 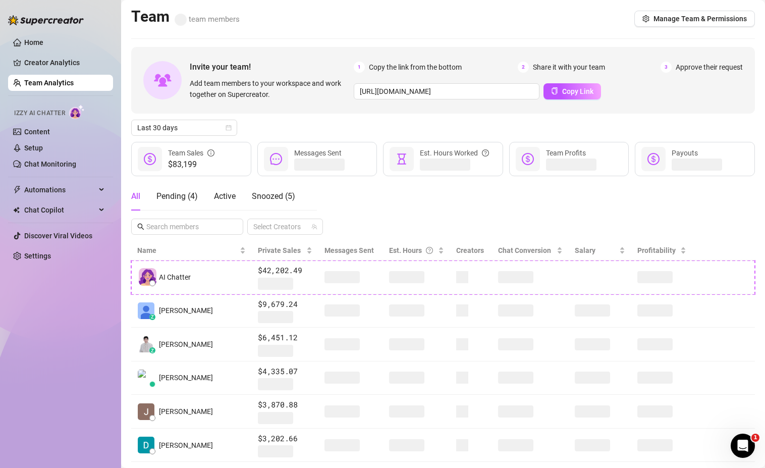 What do you see at coordinates (694, 19) in the screenshot?
I see `button: Manage Team & Permissions` at bounding box center [694, 19].